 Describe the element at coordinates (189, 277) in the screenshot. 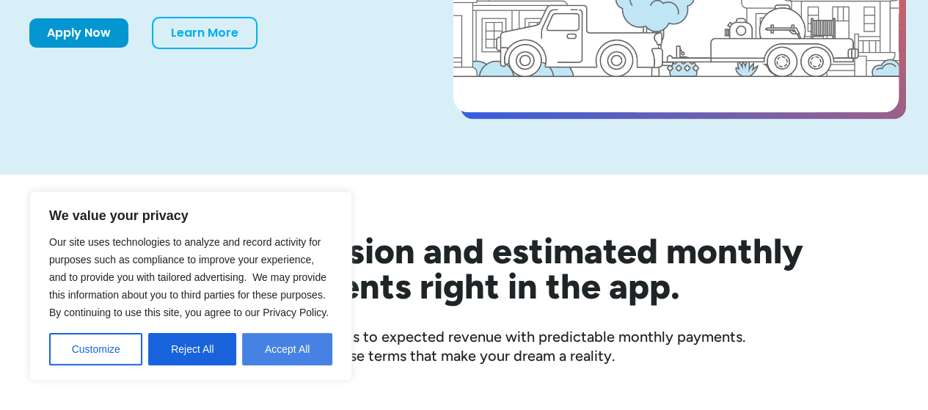

I see `span: Our site uses technologies to analyze and record activity for purposes such as compliance to impr...` at that location.